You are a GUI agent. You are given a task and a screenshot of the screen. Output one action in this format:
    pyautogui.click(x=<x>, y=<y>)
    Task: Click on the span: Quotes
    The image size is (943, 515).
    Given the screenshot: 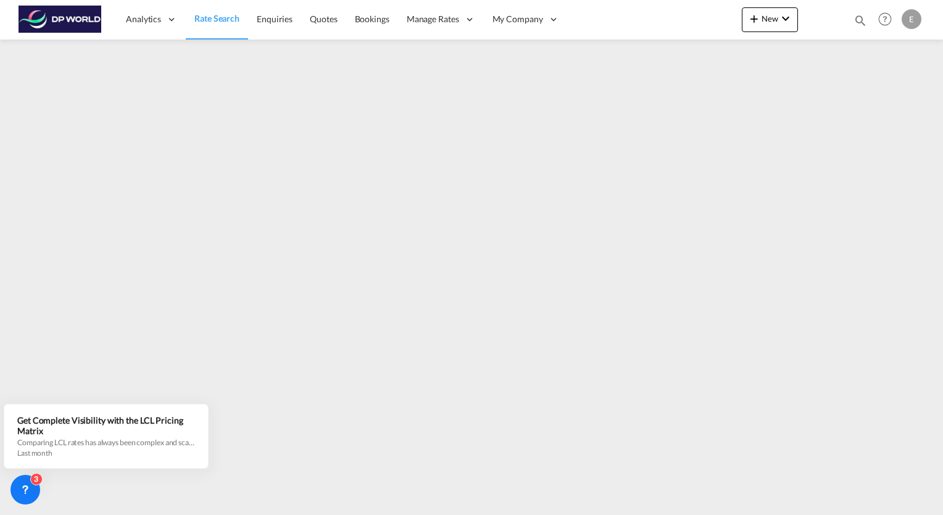 What is the action you would take?
    pyautogui.click(x=323, y=19)
    